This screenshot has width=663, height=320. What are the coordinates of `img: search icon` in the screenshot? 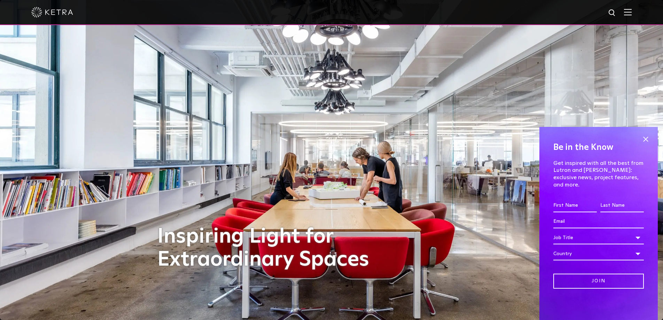 It's located at (613, 13).